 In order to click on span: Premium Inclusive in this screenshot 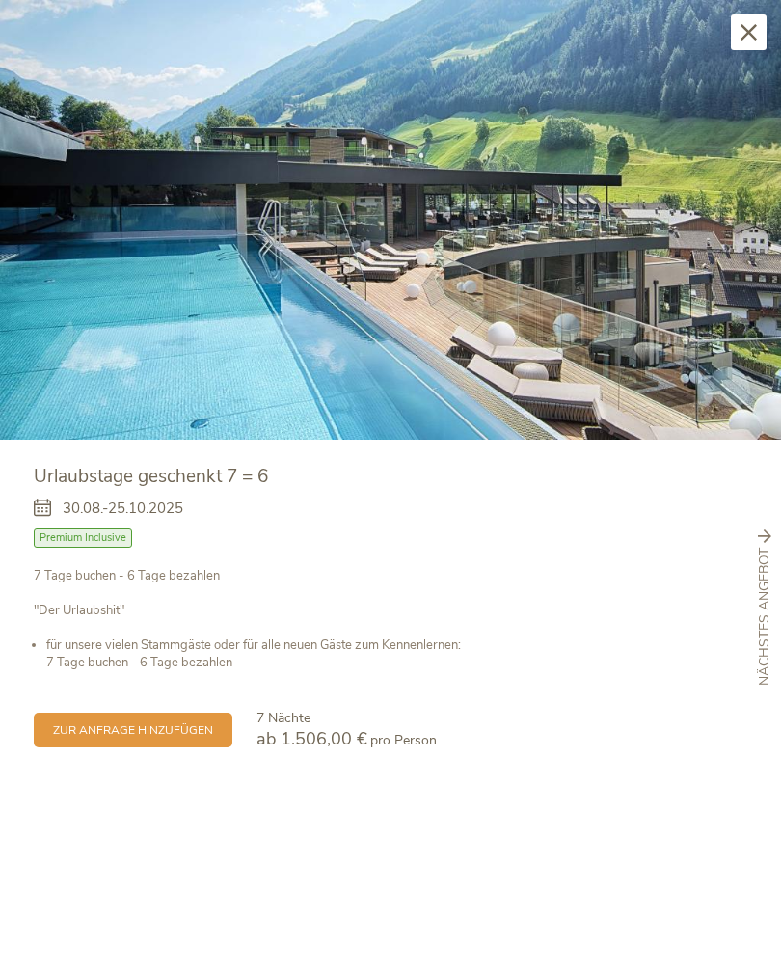, I will do `click(83, 537)`.